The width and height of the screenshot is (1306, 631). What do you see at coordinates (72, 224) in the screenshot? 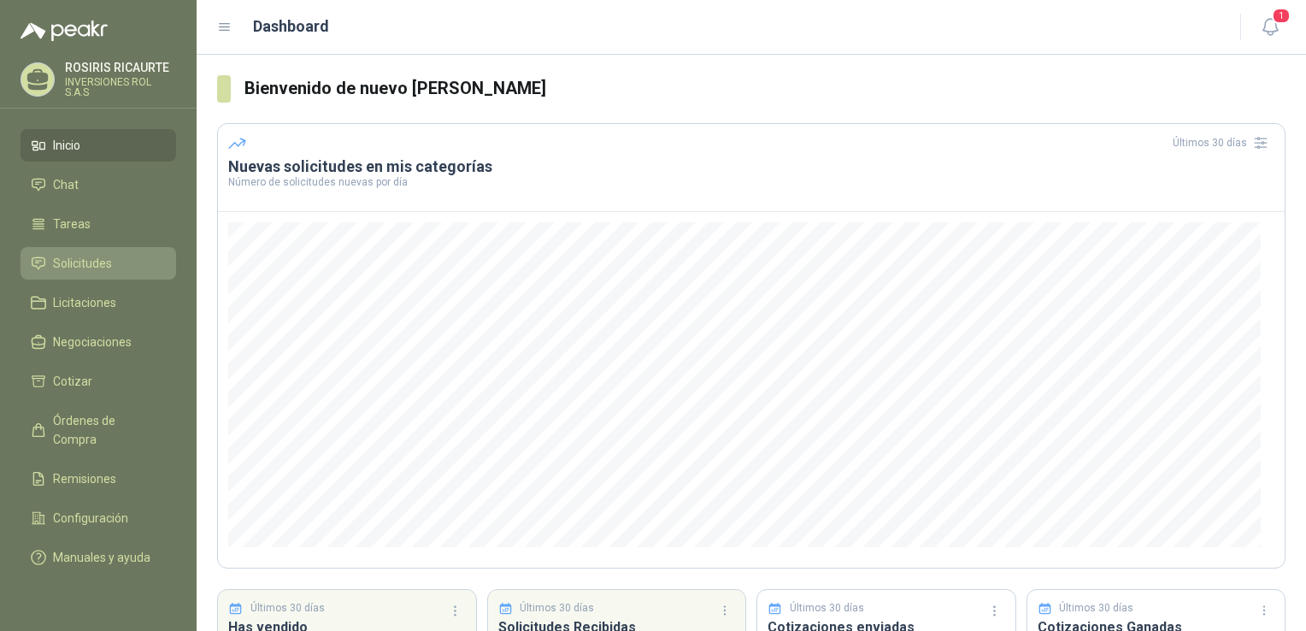
I see `span: Tareas` at bounding box center [72, 224].